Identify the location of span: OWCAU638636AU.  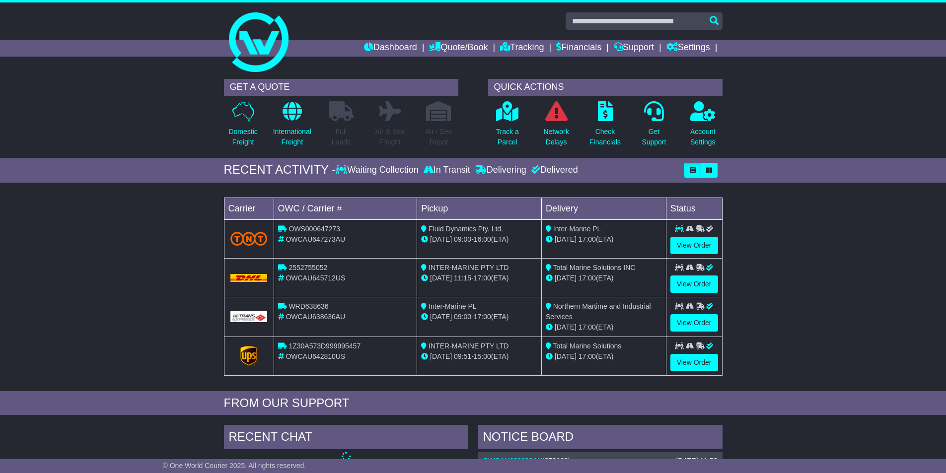
(315, 317).